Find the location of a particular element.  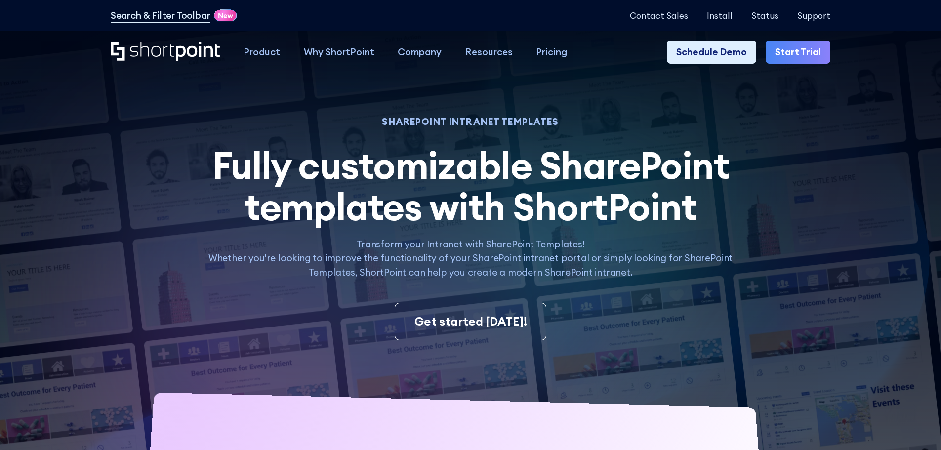

p: Contact Sales is located at coordinates (659, 15).